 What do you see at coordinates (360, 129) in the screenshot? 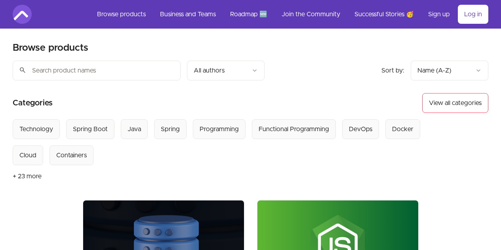
I see `div: DevOps` at bounding box center [360, 129].